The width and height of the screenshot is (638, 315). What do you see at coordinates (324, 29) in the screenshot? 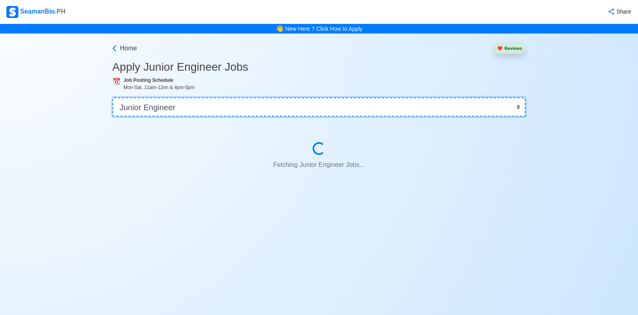
I see `a: New Here ? Click How to Apply` at bounding box center [324, 29].